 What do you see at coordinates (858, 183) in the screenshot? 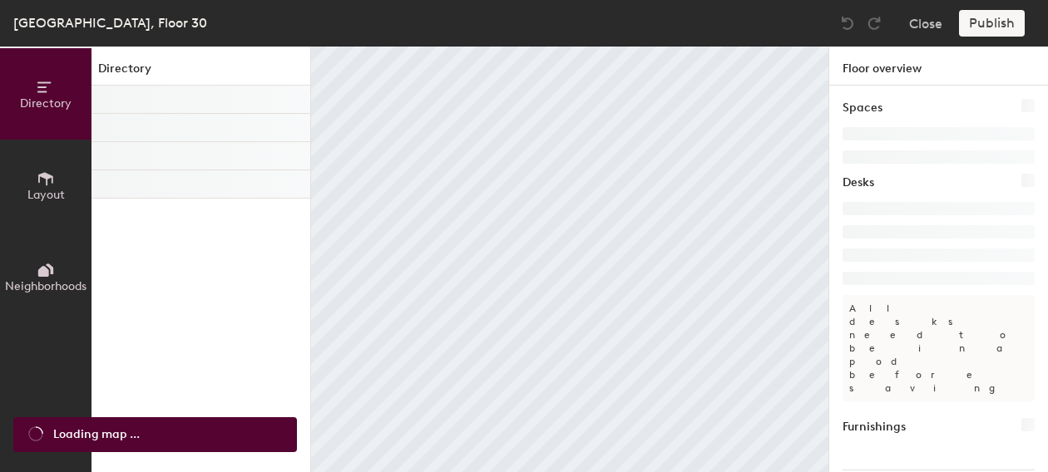
I see `h1: Desks` at bounding box center [858, 183].